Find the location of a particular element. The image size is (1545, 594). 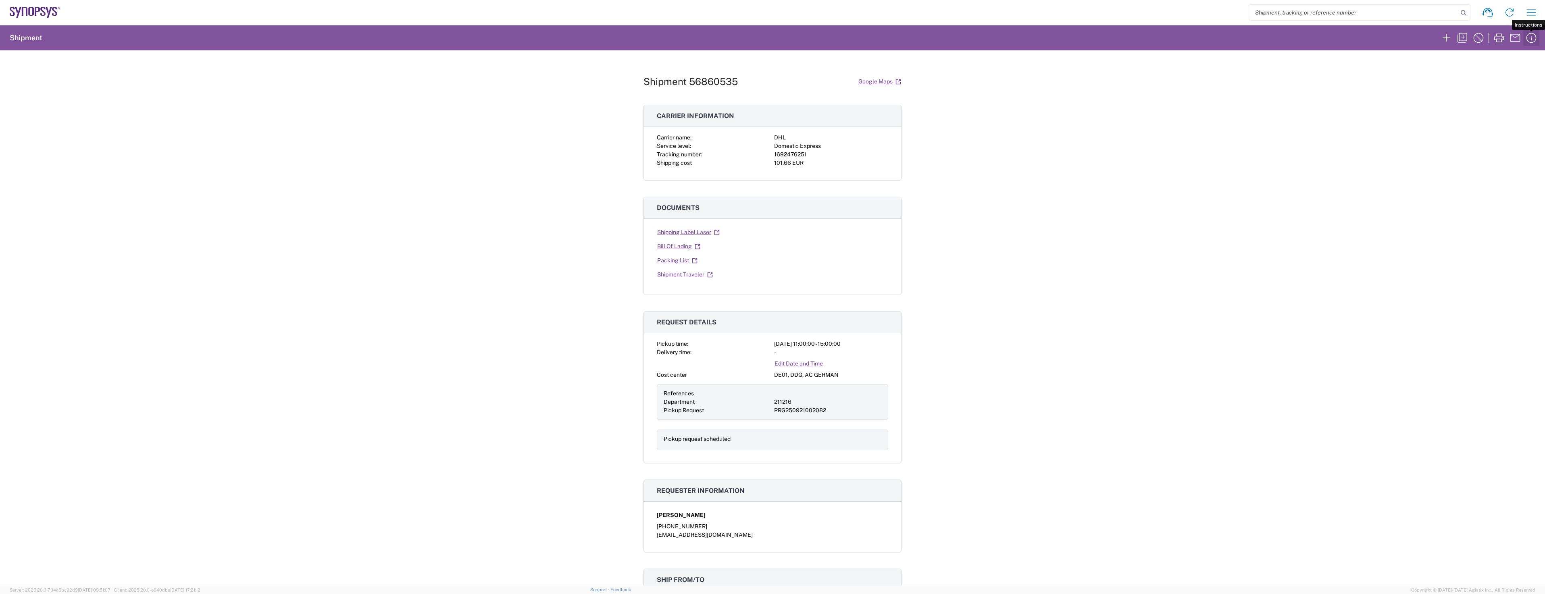

span: Ship from/to is located at coordinates (681, 580).